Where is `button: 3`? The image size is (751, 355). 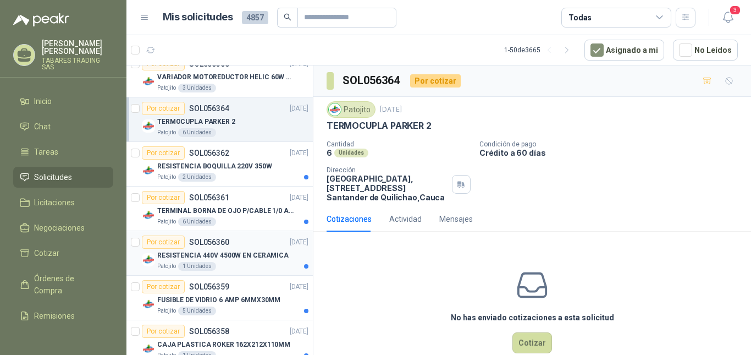
button: 3 is located at coordinates (728, 18).